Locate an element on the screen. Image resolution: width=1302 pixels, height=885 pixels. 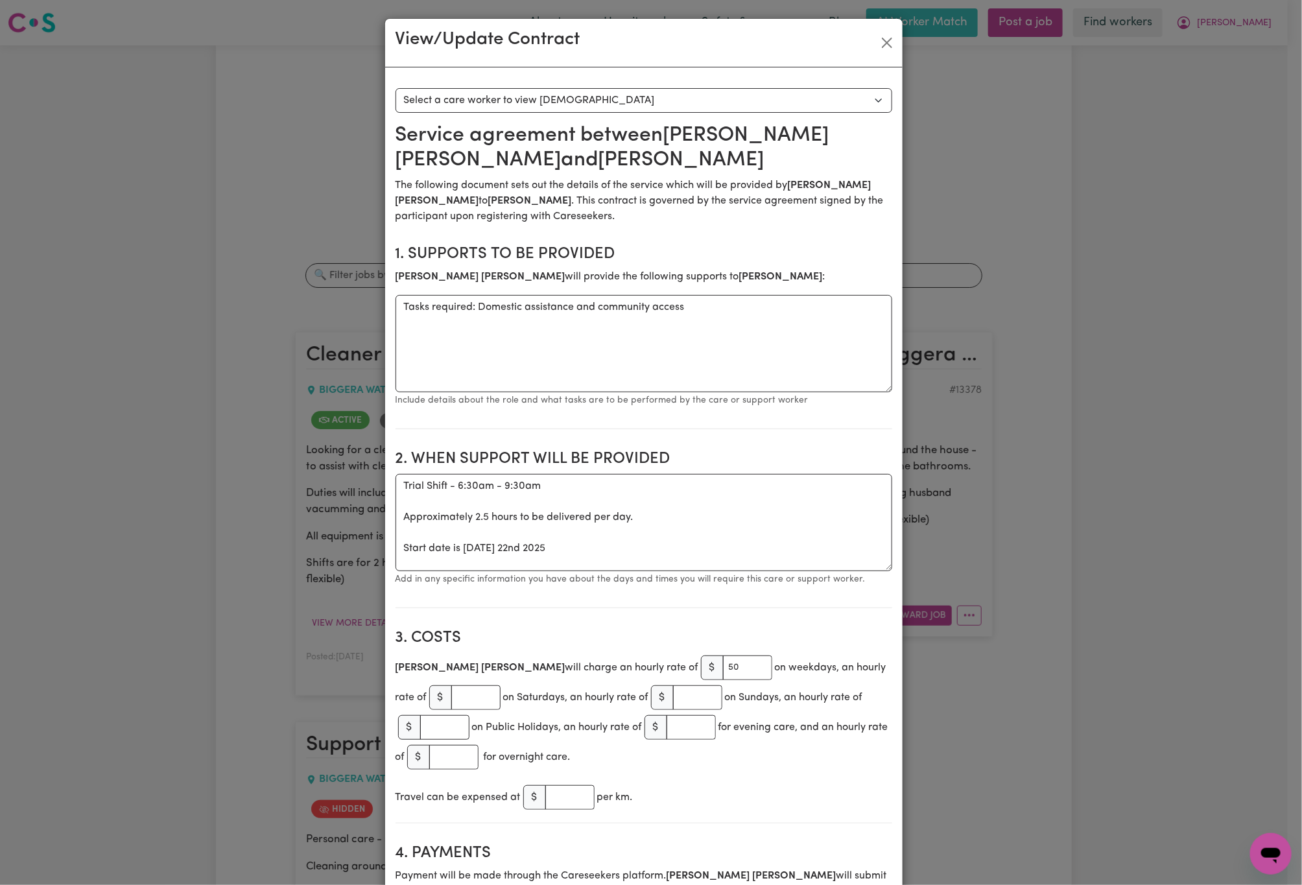
div: will charge an hourly rate of on weekdays, an hourly rate of on Saturdays, an hourly rate of on S... is located at coordinates (644, 712).